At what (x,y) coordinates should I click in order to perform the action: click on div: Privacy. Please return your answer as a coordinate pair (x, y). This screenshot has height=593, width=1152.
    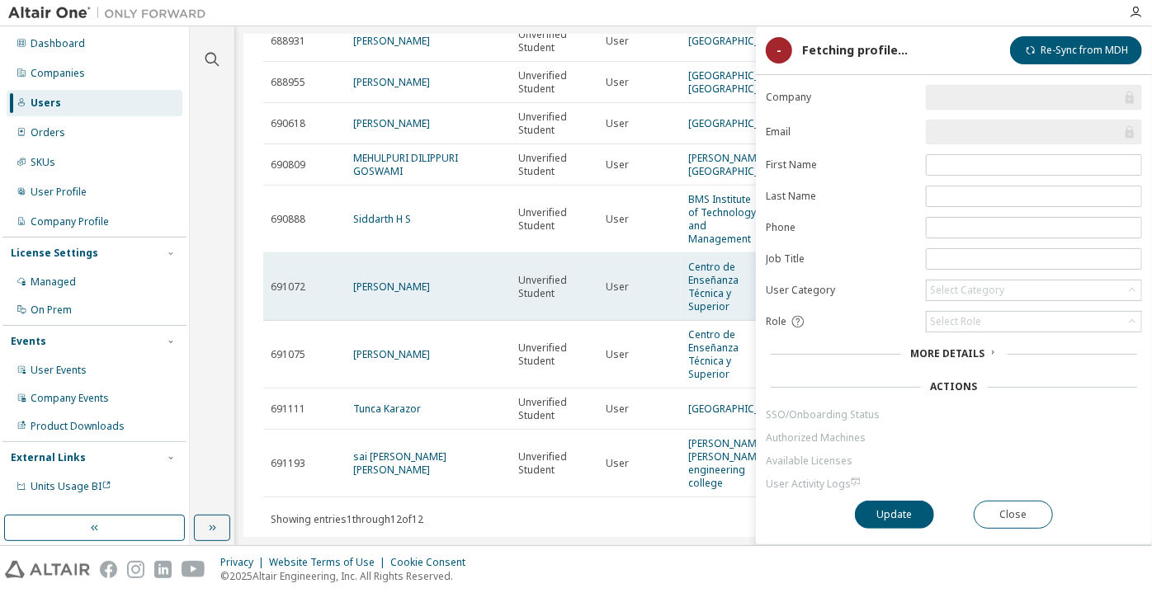
    Looking at the image, I should click on (244, 563).